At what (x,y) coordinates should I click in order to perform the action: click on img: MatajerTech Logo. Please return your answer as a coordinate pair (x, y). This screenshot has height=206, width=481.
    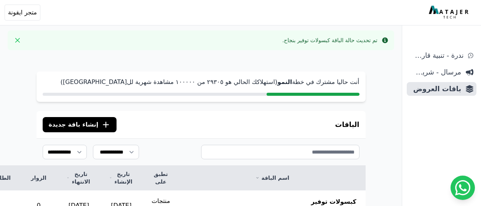
    Looking at the image, I should click on (449, 13).